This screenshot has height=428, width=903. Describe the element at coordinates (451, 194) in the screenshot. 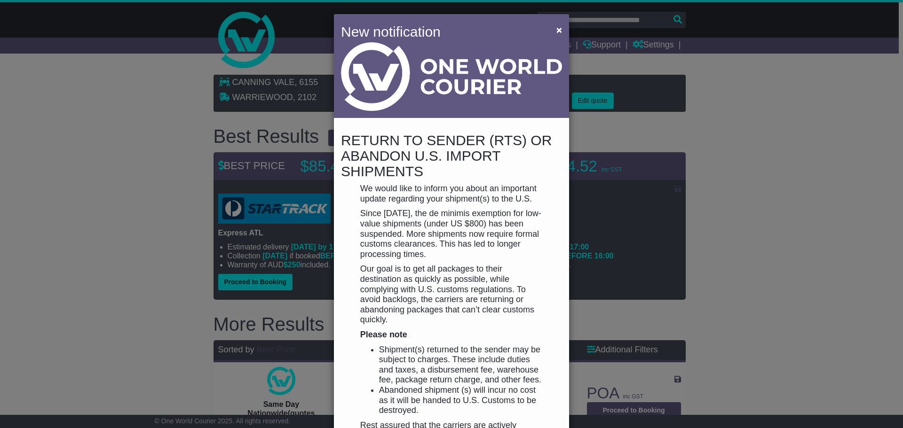

I see `p: We would like to inform you about an important update regarding your shipment(s) to the U.S.` at that location.